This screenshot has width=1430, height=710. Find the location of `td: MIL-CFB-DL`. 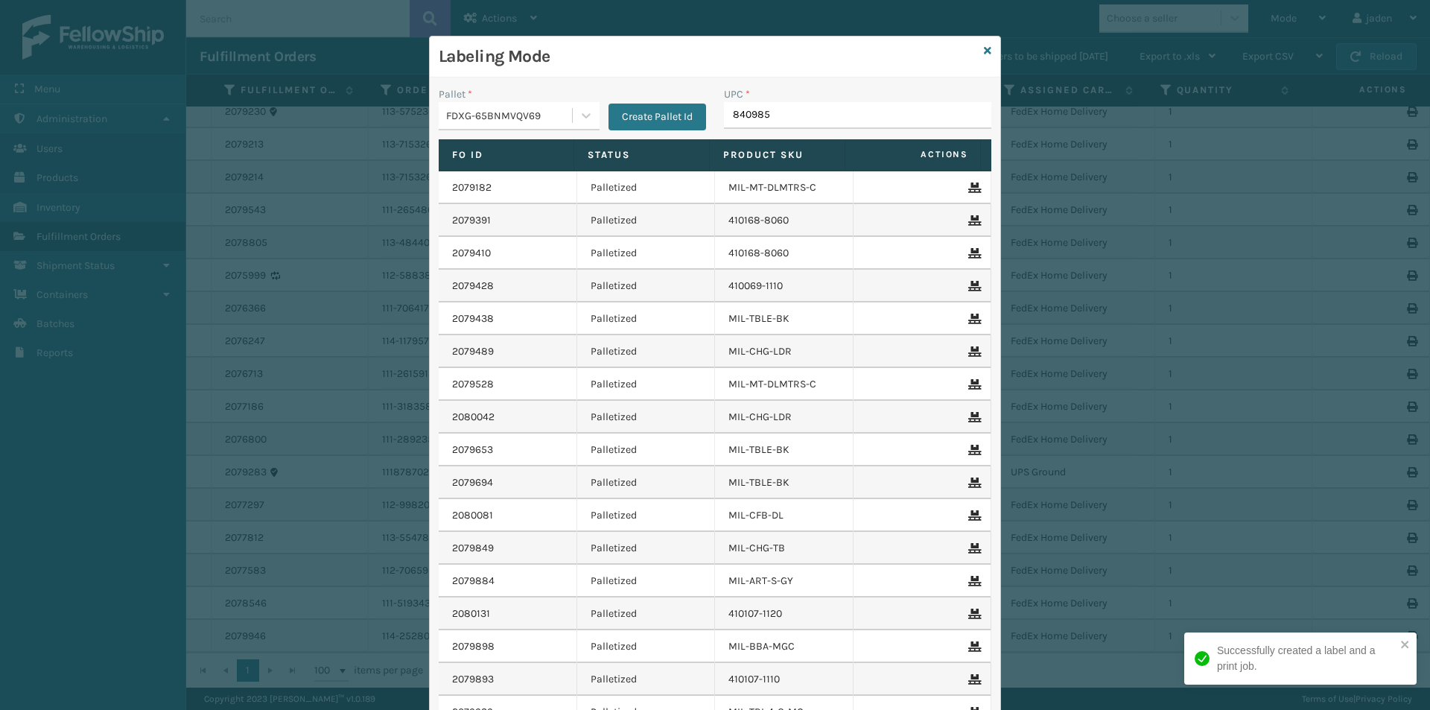

td: MIL-CFB-DL is located at coordinates (784, 515).